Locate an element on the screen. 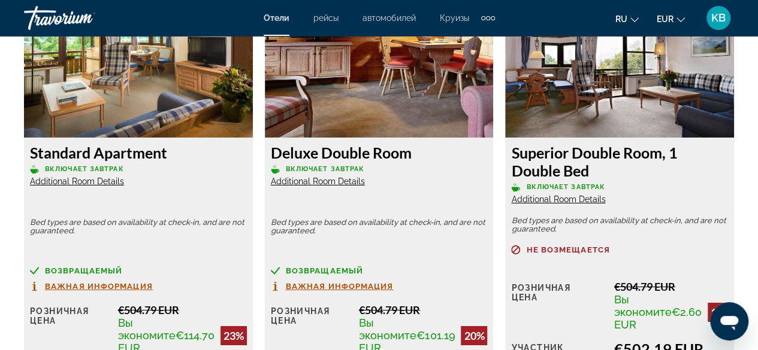  span: KB is located at coordinates (718, 18).